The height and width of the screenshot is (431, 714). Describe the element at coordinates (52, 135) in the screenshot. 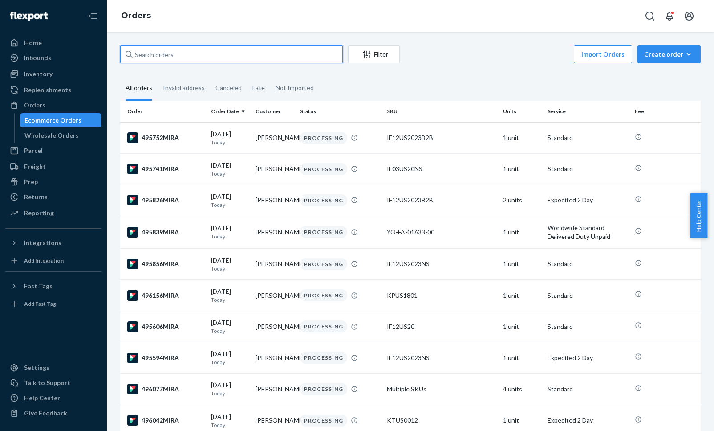

I see `div: Wholesale Orders` at that location.